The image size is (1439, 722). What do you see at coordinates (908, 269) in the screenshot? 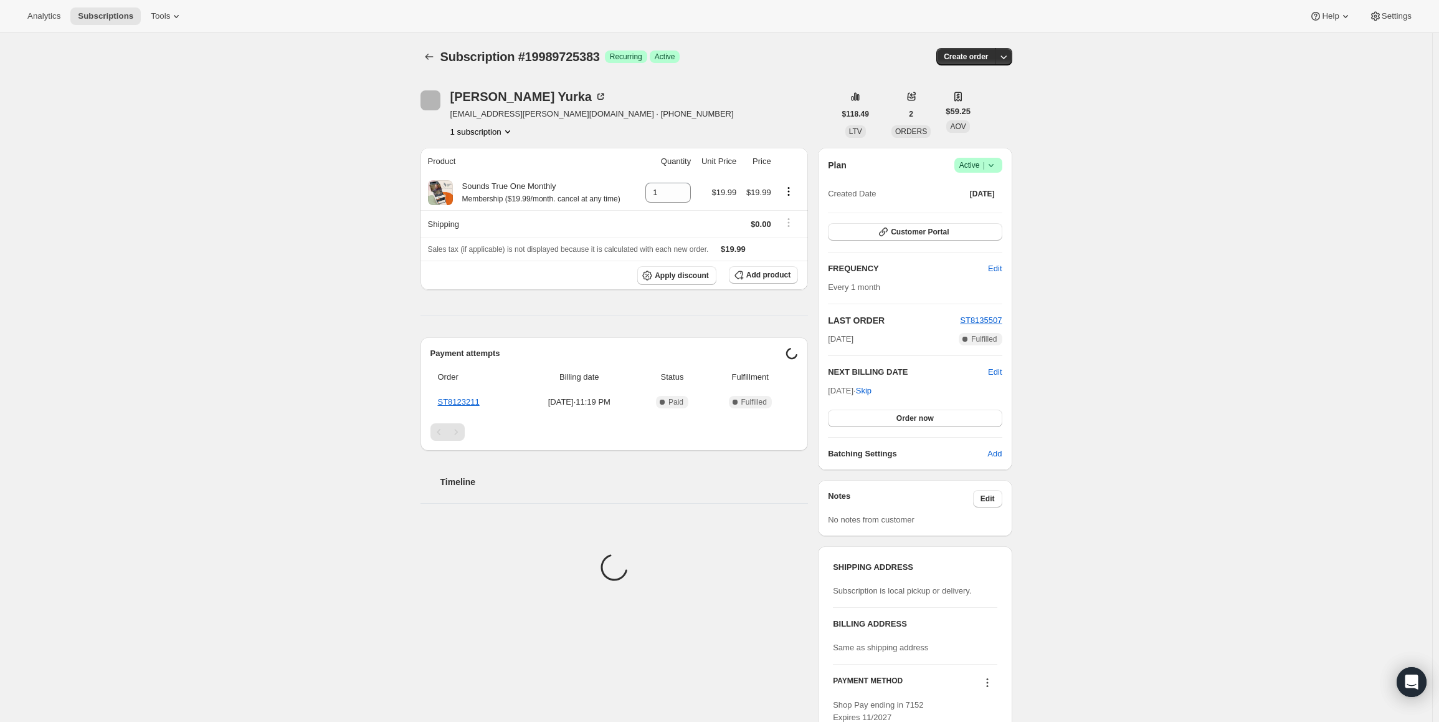
I see `h2: FREQUENCY` at bounding box center [908, 269].